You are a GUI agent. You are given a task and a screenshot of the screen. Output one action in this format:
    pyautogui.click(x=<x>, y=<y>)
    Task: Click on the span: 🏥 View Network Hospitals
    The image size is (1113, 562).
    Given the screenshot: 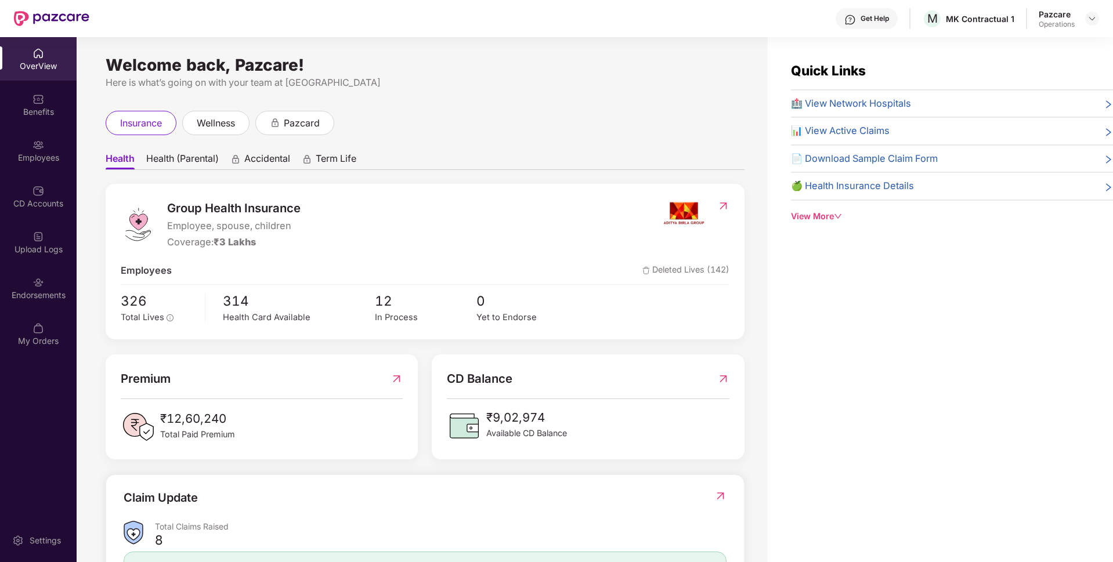 What is the action you would take?
    pyautogui.click(x=850, y=104)
    